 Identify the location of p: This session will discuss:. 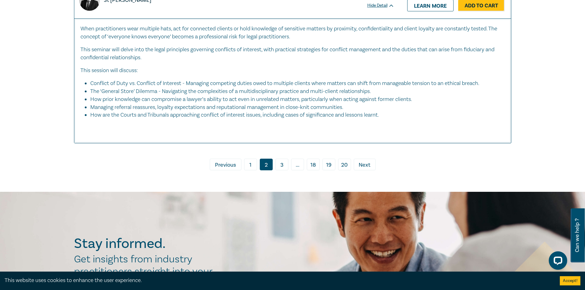
(293, 71).